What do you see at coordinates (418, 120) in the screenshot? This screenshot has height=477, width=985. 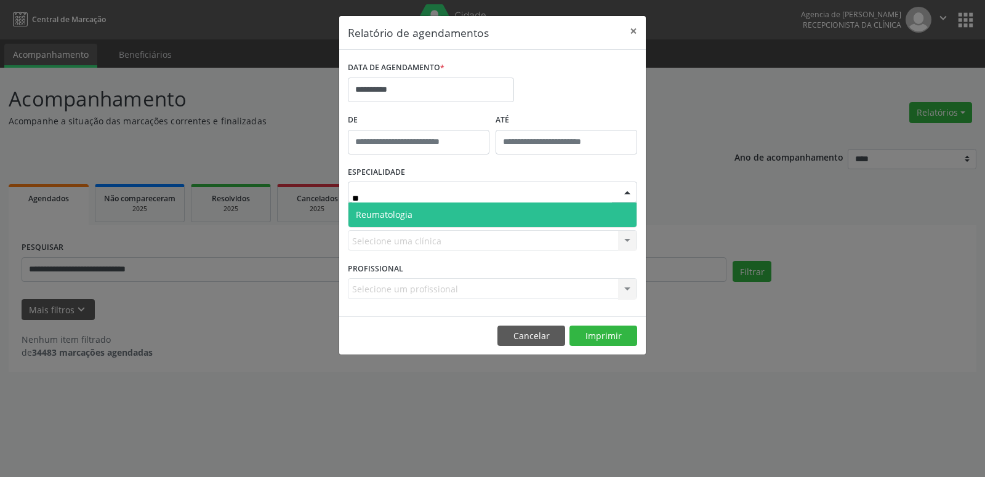 I see `label: De` at bounding box center [418, 120].